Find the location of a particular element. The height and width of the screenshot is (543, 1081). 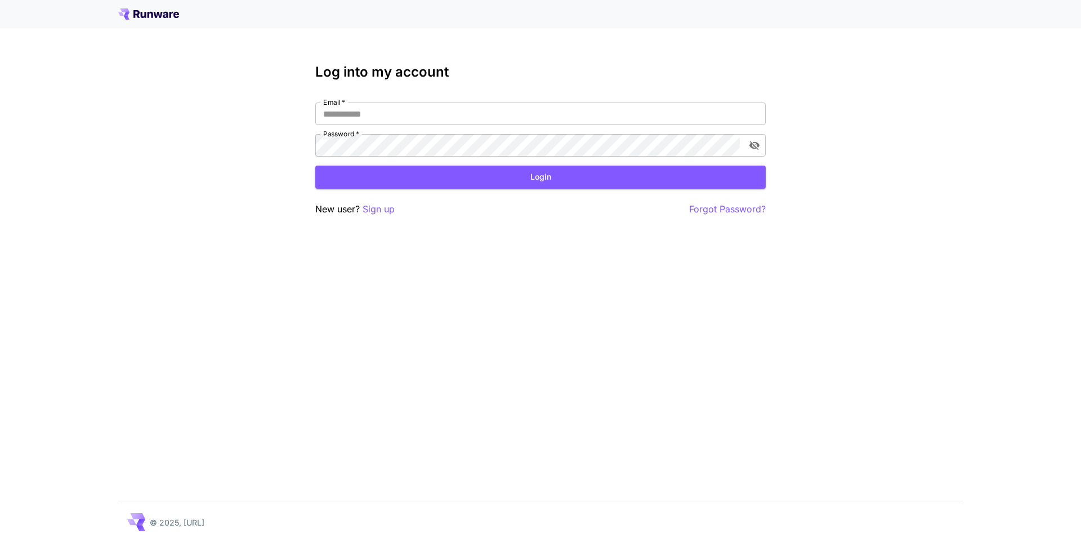

button: Sign up is located at coordinates (378, 209).